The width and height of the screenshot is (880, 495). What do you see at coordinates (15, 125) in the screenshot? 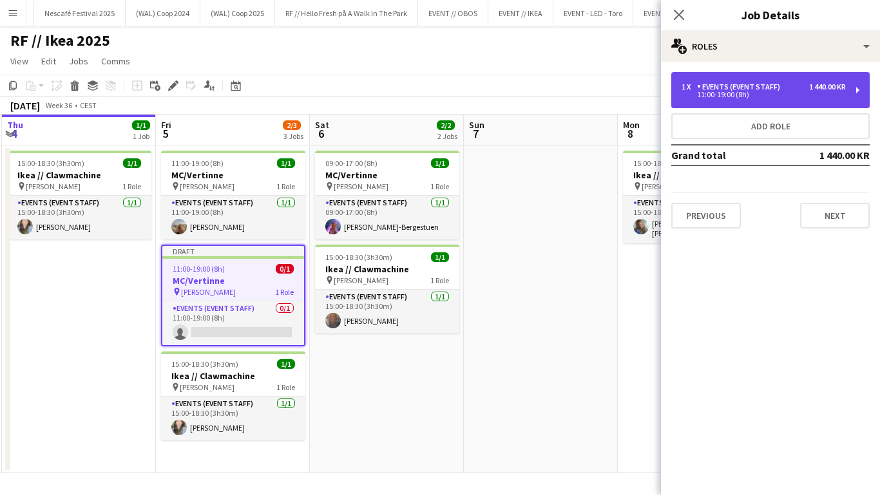
I see `span: Thu` at bounding box center [15, 125].